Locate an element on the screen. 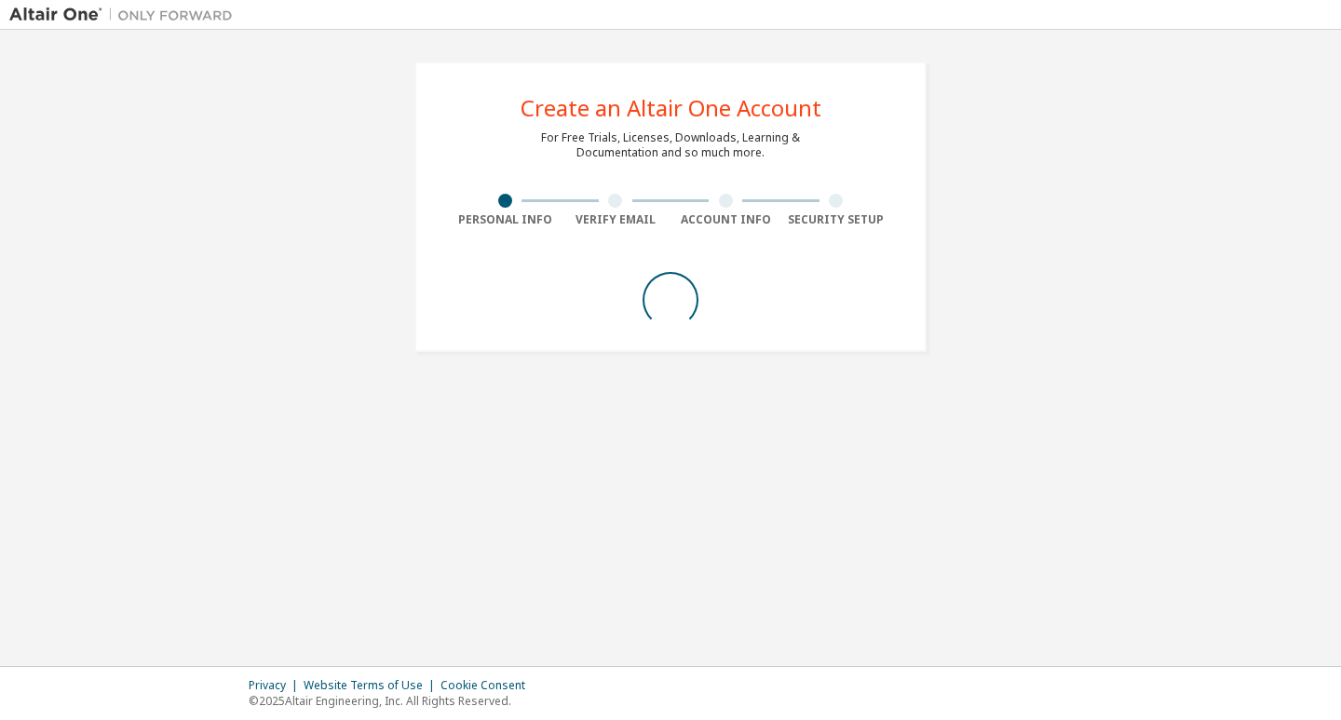 This screenshot has width=1341, height=720. div: For Free Trials, Licenses, Downloads, Learning & Documentation and so much more. is located at coordinates (671, 145).